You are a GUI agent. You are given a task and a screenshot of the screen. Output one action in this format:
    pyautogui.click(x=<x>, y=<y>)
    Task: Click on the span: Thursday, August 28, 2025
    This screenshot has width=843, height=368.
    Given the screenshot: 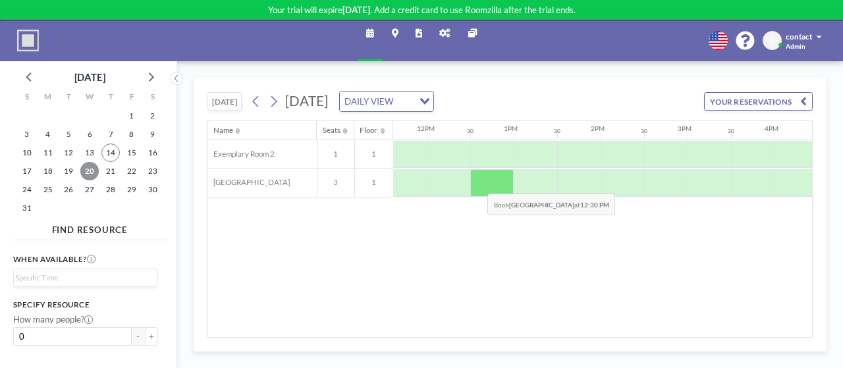 What is the action you would take?
    pyautogui.click(x=111, y=190)
    